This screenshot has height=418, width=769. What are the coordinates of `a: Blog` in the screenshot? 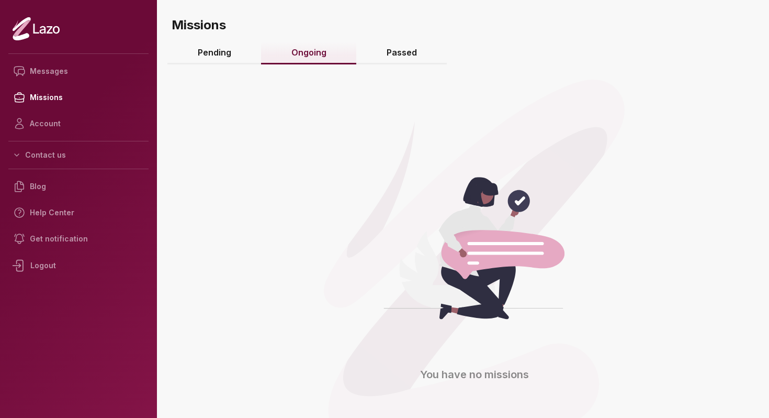 It's located at (78, 186).